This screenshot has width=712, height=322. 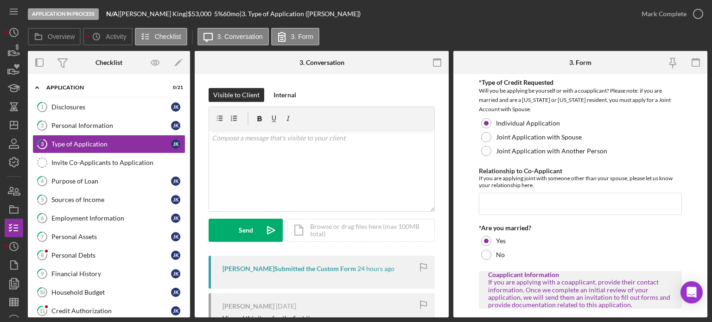 What do you see at coordinates (109, 218) in the screenshot?
I see `a: 6Employment InformationJK` at bounding box center [109, 218].